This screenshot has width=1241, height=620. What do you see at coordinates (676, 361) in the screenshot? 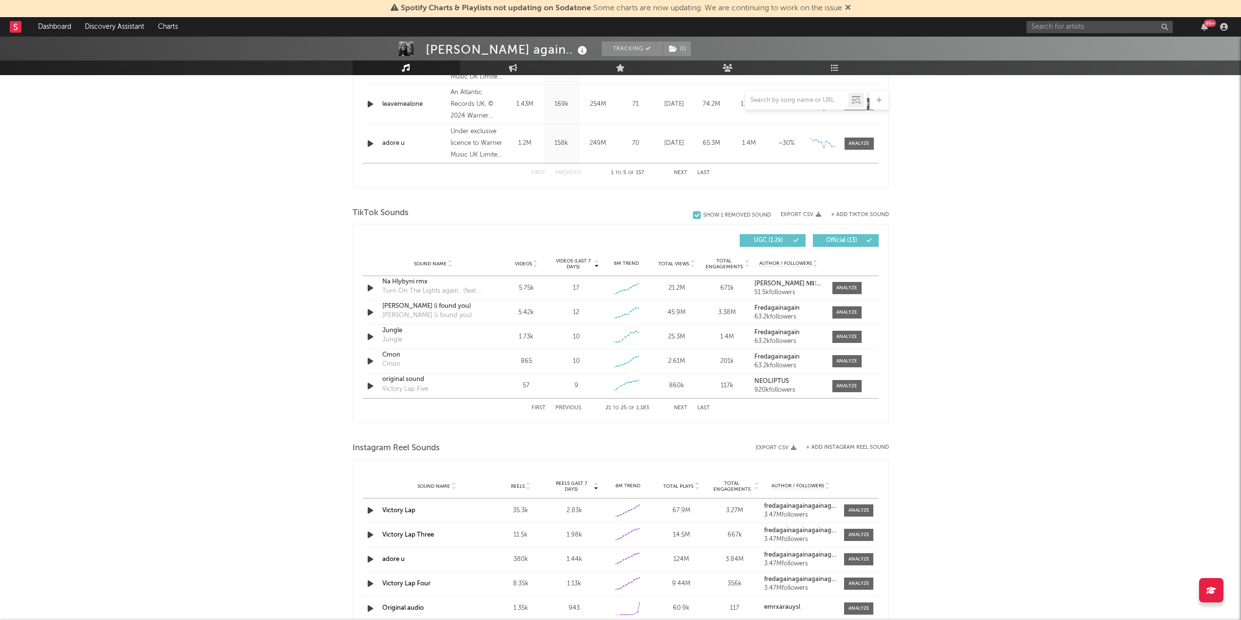
I see `div: 2.61M` at bounding box center [676, 361].